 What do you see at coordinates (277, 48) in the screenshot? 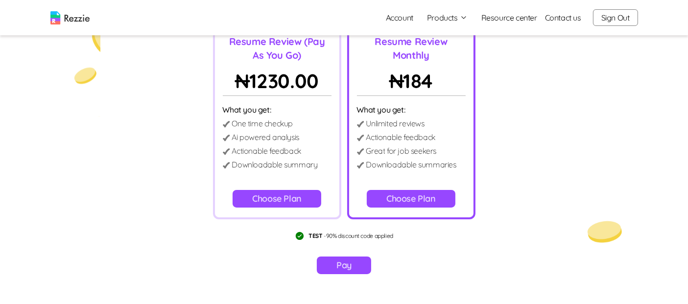
I see `p: Resume Review (Pay As You Go)` at bounding box center [277, 48].